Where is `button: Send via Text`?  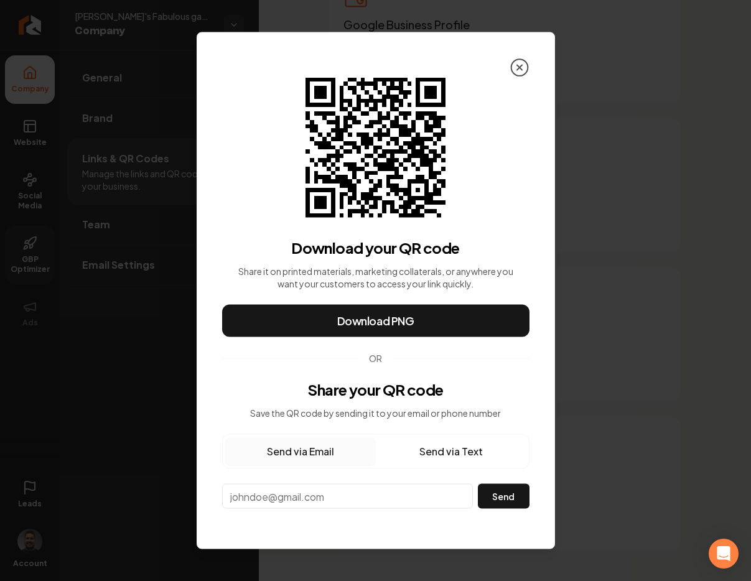 button: Send via Text is located at coordinates (451, 452).